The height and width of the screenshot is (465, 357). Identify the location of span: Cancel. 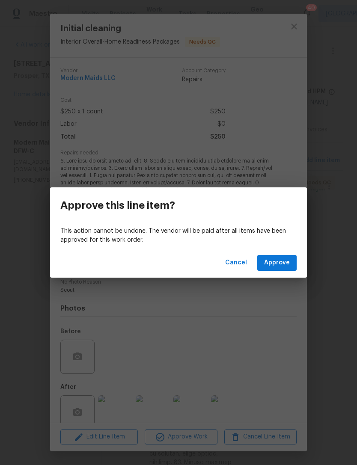
(236, 263).